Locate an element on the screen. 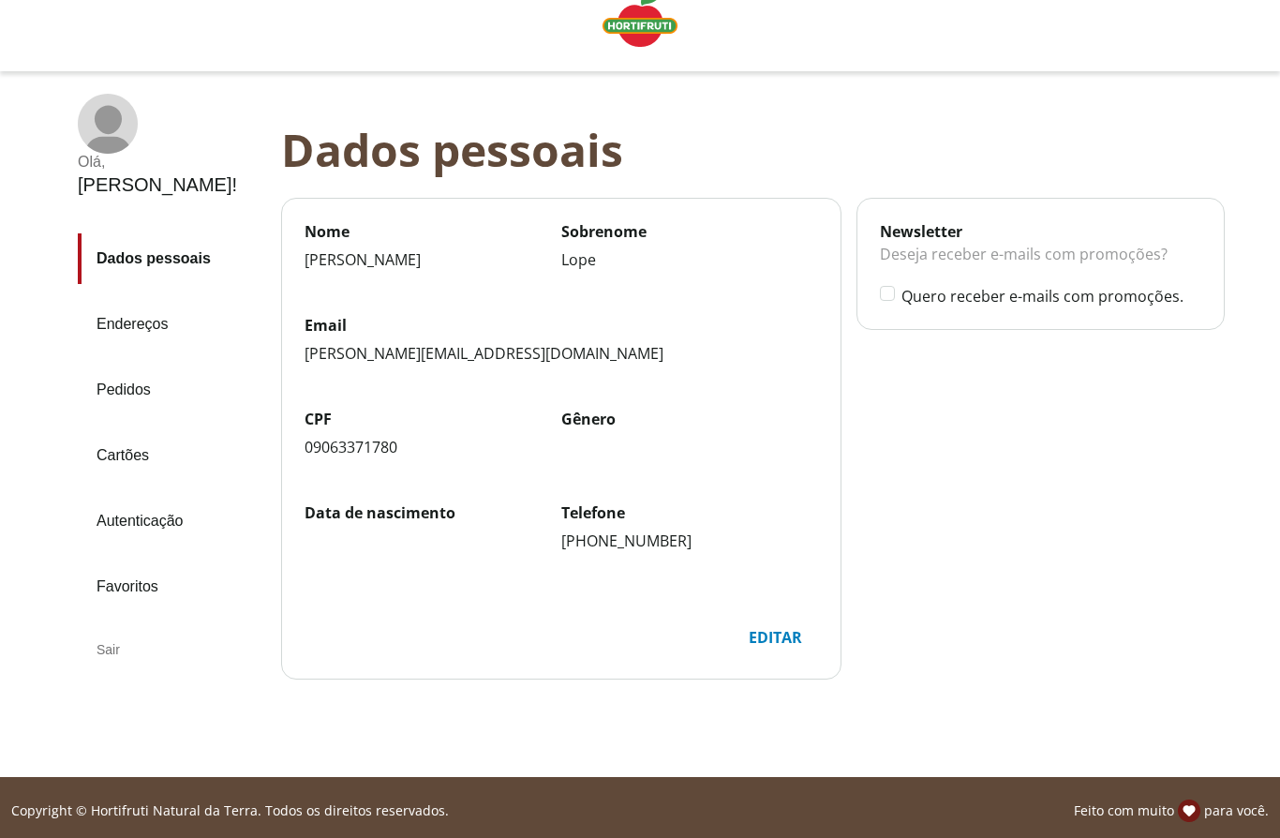 The height and width of the screenshot is (838, 1280). div: Sair is located at coordinates (172, 649).